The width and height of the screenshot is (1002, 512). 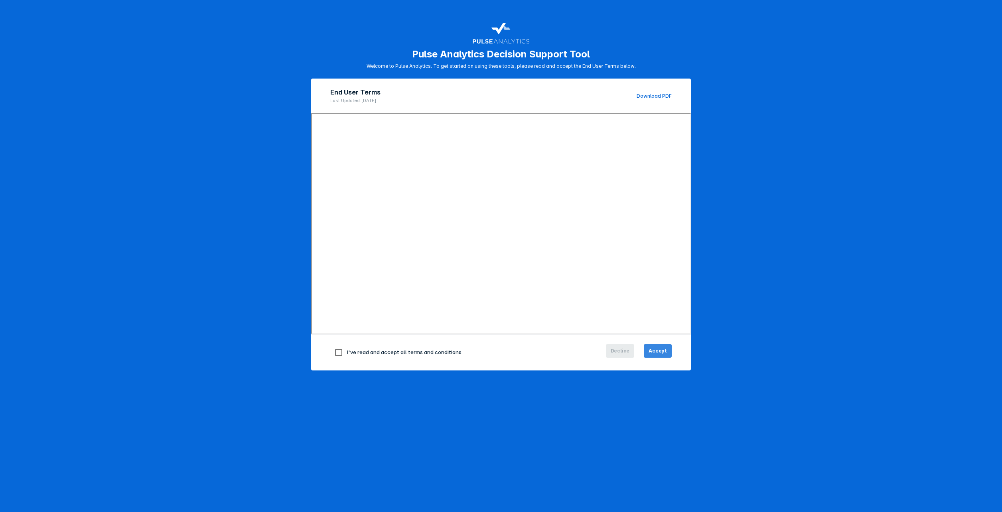 What do you see at coordinates (654, 96) in the screenshot?
I see `a: Download PDF` at bounding box center [654, 96].